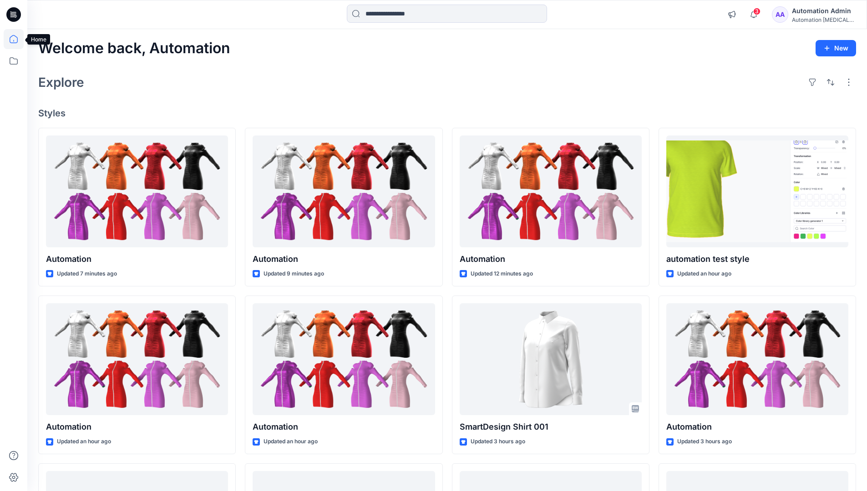 The width and height of the screenshot is (867, 491). Describe the element at coordinates (550, 359) in the screenshot. I see `a: SmartDesign Shirt 001` at that location.